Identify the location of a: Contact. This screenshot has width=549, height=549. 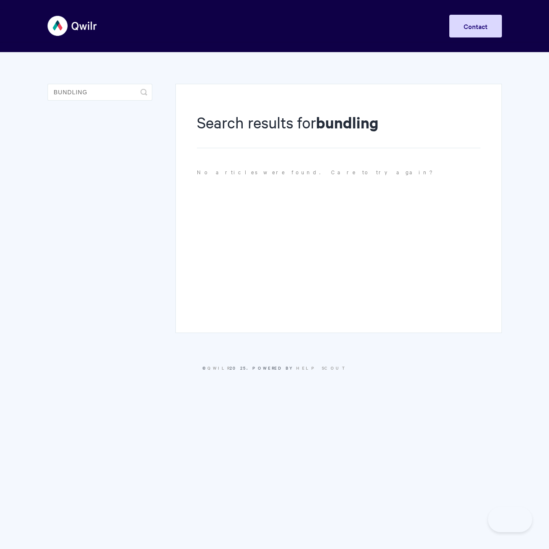
(476, 26).